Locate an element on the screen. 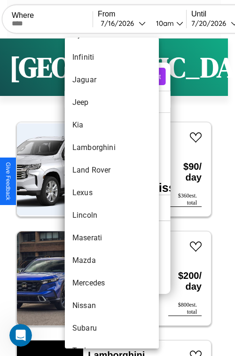 The height and width of the screenshot is (356, 235). div: Give Feedback is located at coordinates (8, 181).